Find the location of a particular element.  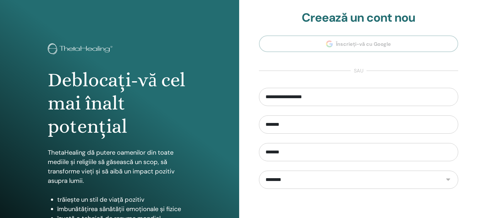

p: ThetaHealing dă putere oamenilor din toate mediile și religiile să găsească un scop, să transform... is located at coordinates (119, 167).